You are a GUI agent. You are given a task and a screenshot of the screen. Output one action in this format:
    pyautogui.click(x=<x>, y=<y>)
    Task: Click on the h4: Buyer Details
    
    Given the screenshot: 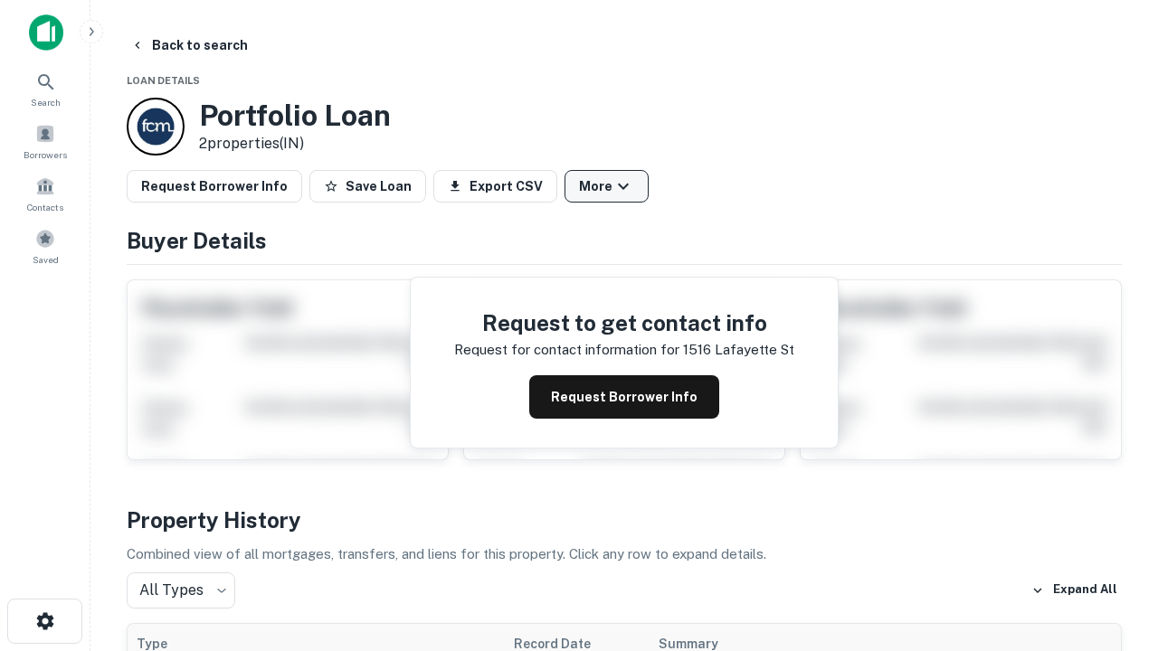 What is the action you would take?
    pyautogui.click(x=624, y=241)
    